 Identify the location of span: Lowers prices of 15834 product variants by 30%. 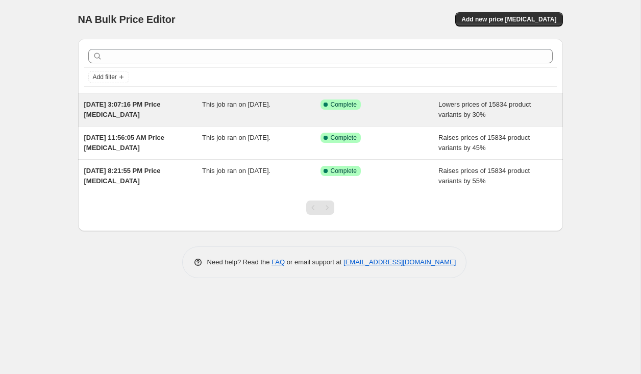
(484, 109).